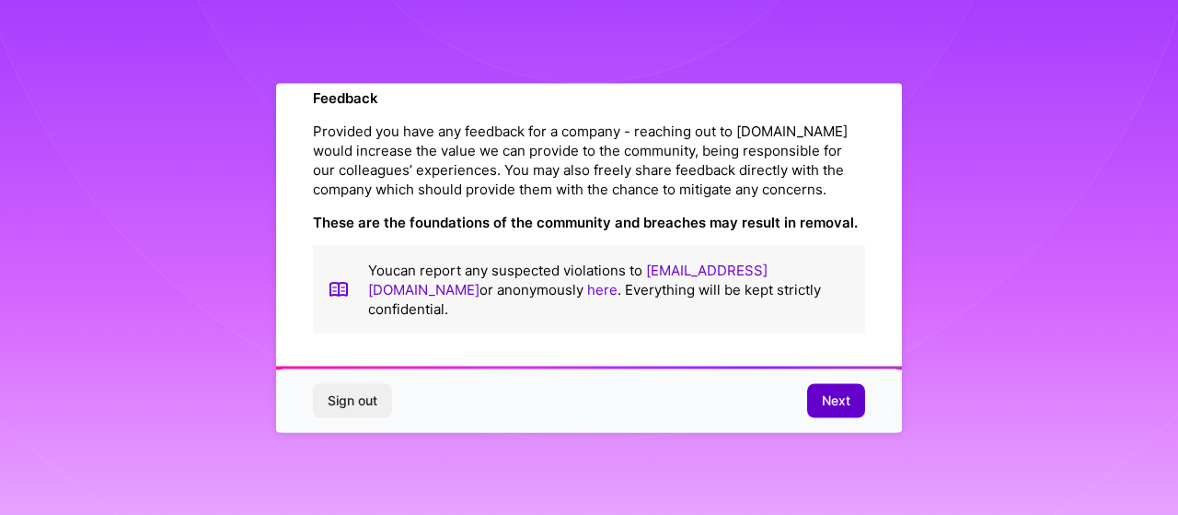  I want to click on img: book icon, so click(339, 288).